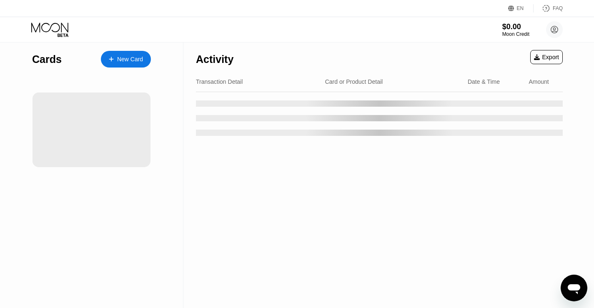 The width and height of the screenshot is (594, 308). I want to click on div: Activity, so click(215, 59).